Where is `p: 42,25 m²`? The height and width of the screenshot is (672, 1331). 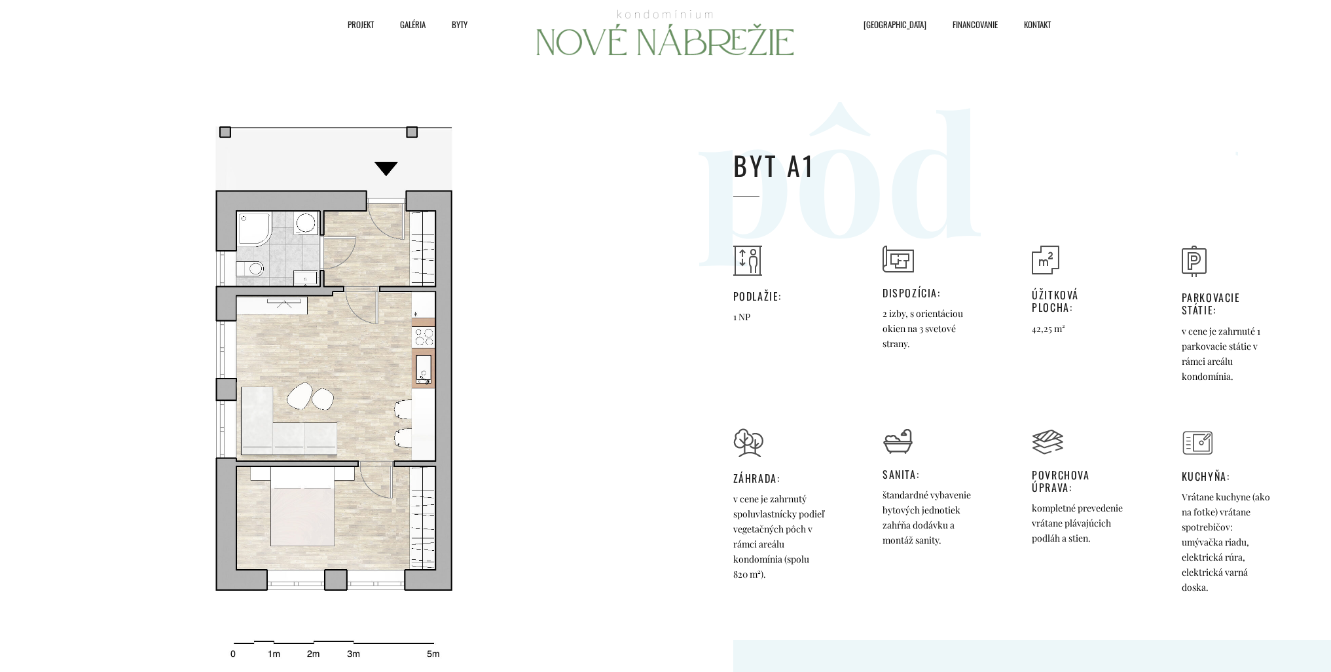 p: 42,25 m² is located at coordinates (1077, 328).